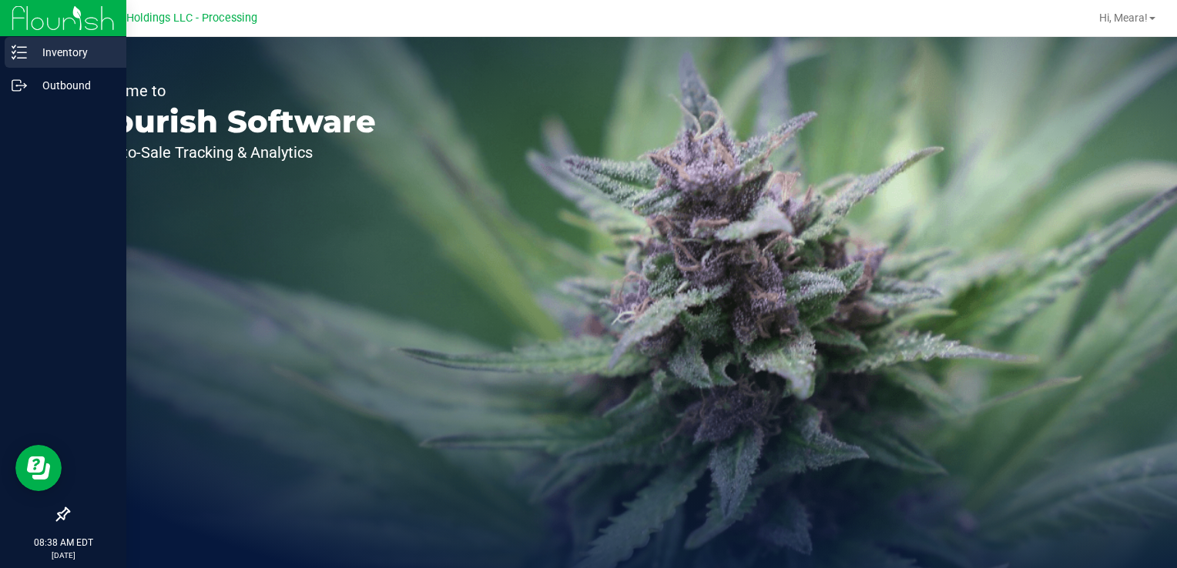  What do you see at coordinates (73, 52) in the screenshot?
I see `p: Inventory` at bounding box center [73, 52].